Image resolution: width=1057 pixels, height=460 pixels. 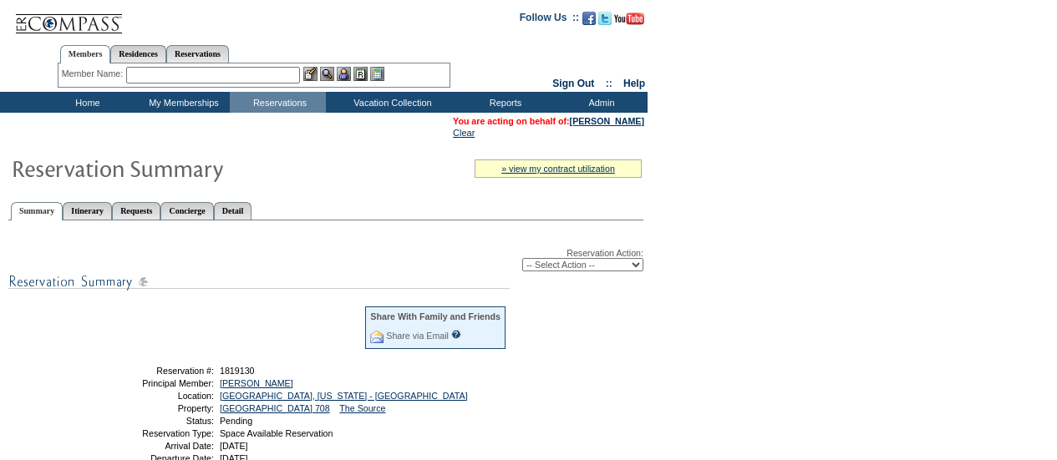 I want to click on a: Members, so click(x=85, y=54).